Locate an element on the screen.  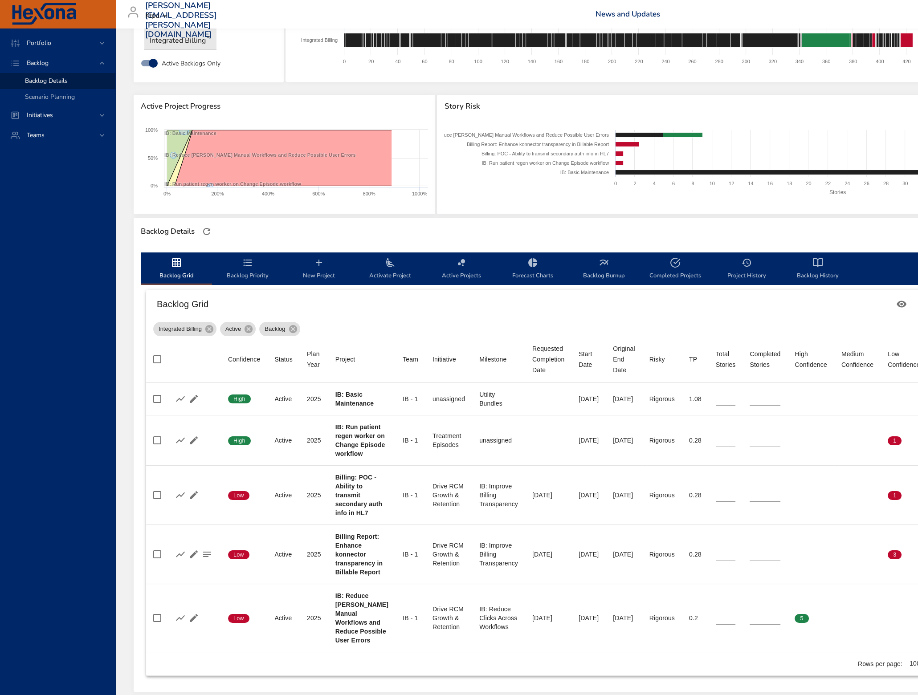
text: 240 is located at coordinates (665, 61).